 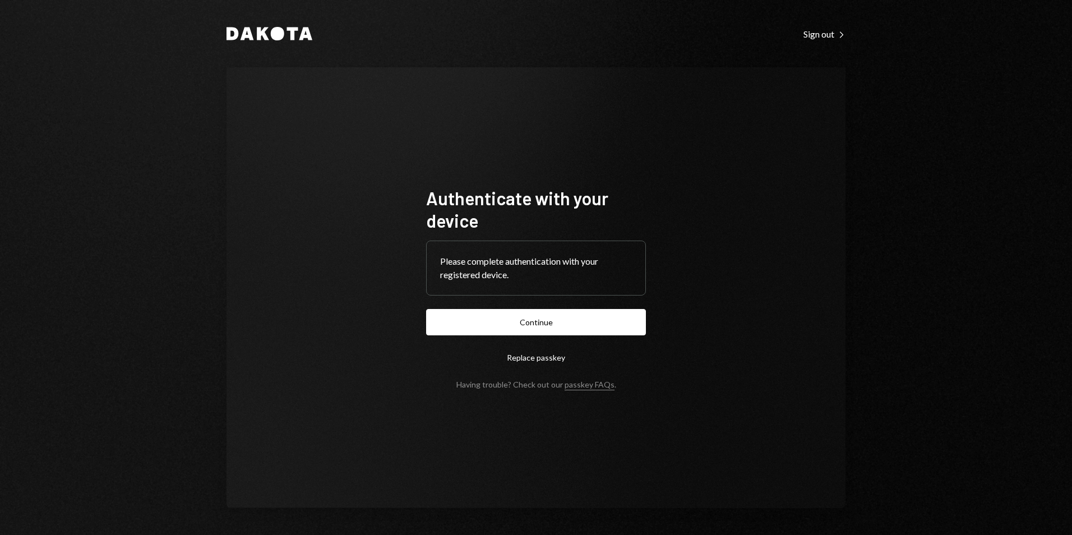 I want to click on button: Continue, so click(x=536, y=322).